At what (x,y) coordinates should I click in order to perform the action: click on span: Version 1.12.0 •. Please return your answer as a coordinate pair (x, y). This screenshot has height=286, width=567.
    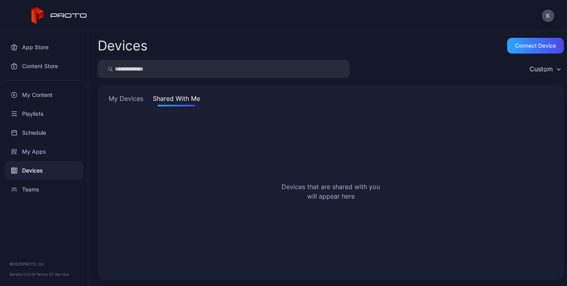
    Looking at the image, I should click on (23, 274).